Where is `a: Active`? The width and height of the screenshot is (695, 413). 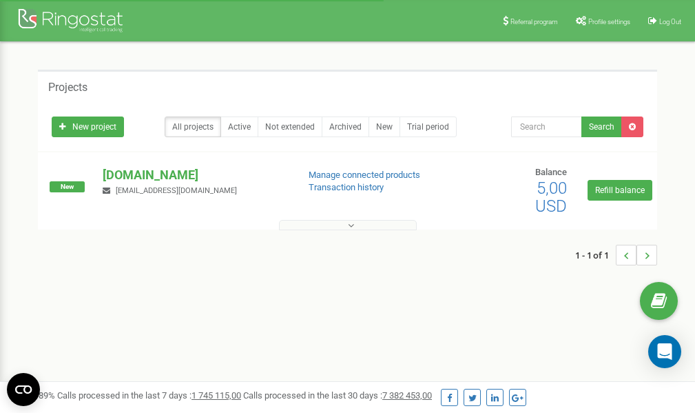
a: Active is located at coordinates (239, 127).